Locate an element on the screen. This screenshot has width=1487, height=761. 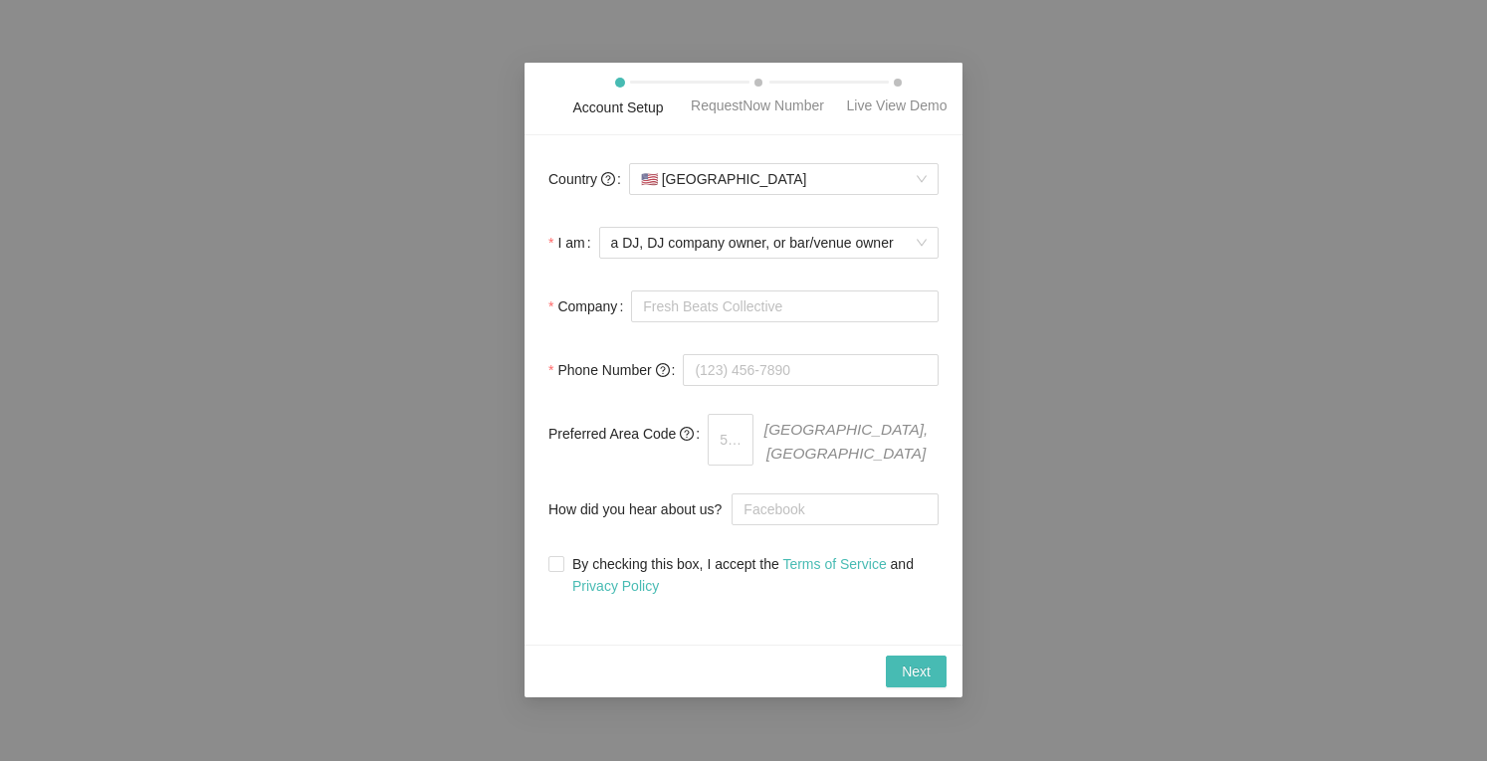
div: RequestNow Number is located at coordinates (757, 106).